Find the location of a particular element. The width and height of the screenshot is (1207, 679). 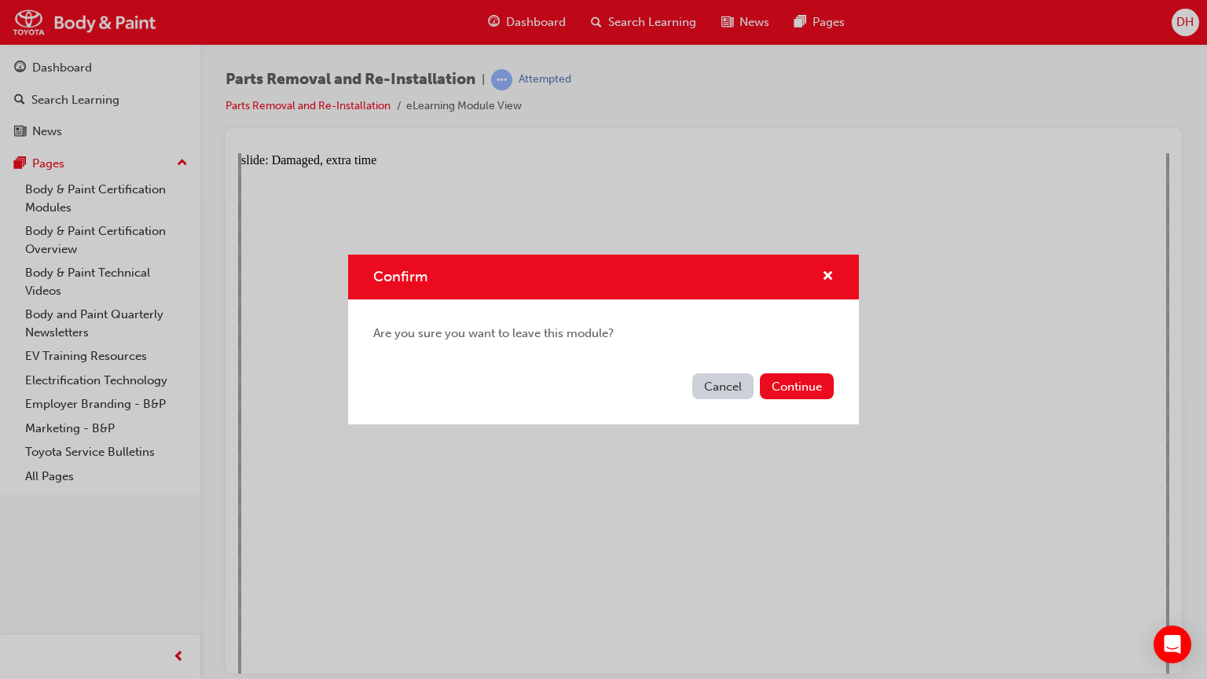

button: Cancel is located at coordinates (723, 386).